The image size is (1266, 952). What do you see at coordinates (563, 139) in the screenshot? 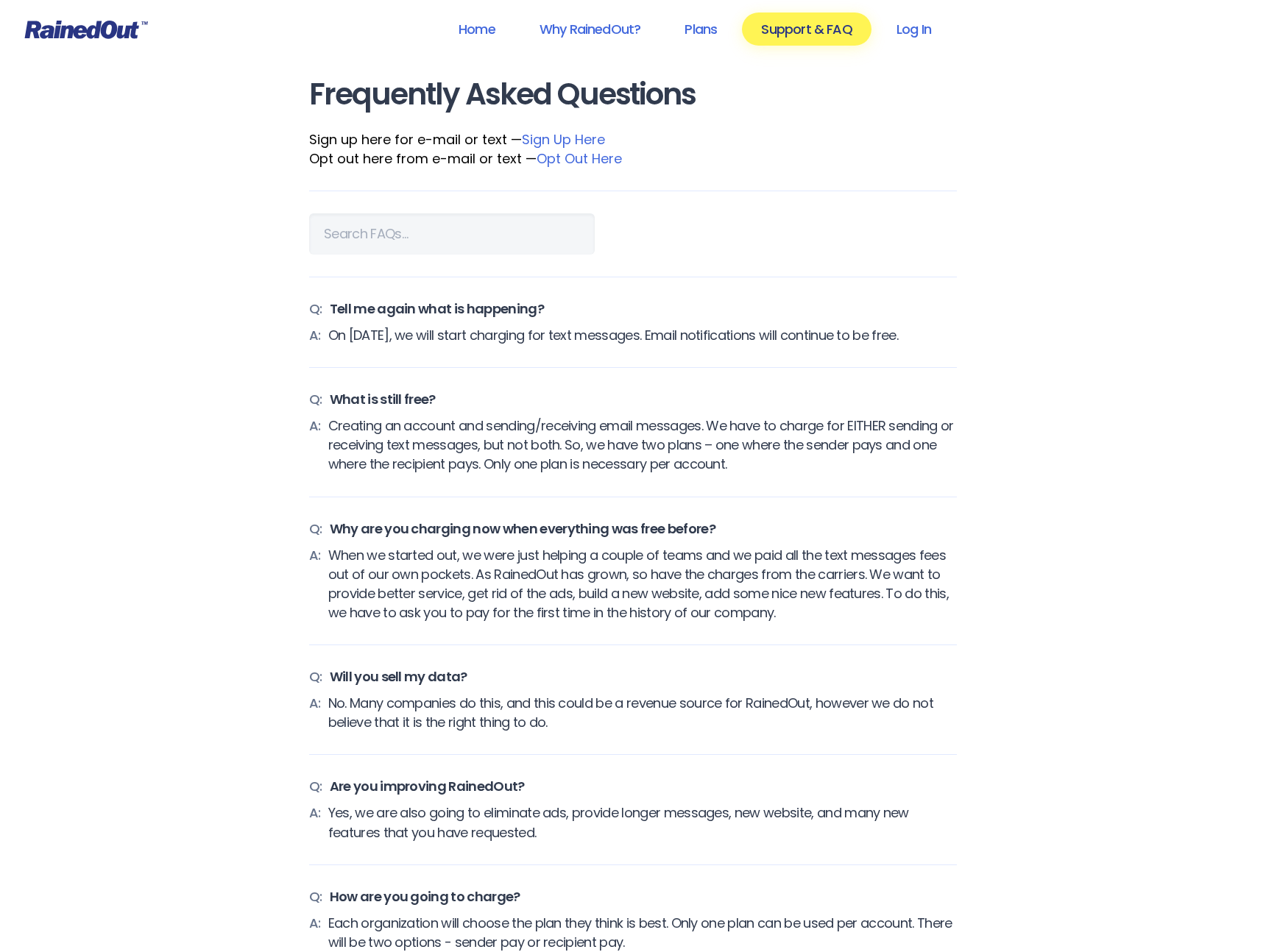
I see `a: Sign Up Here` at bounding box center [563, 139].